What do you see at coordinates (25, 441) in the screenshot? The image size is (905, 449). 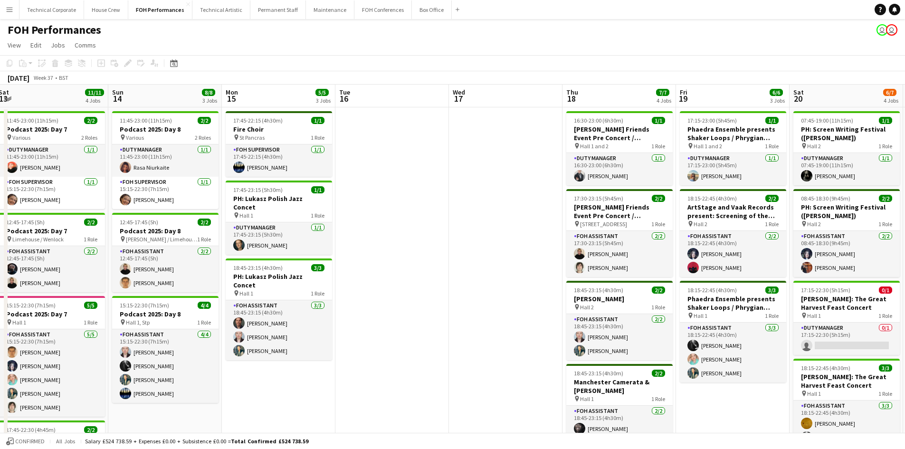 I see `button: Confirmed` at bounding box center [25, 441].